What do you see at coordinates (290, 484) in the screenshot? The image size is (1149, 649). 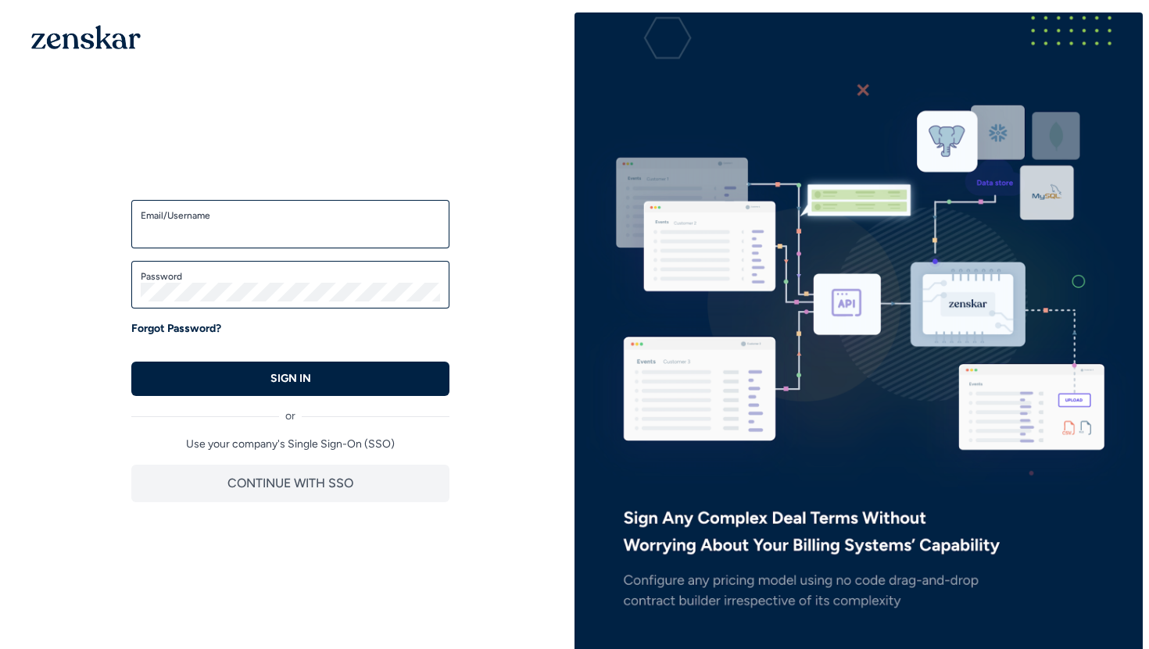 I see `button: CONTINUE WITH SSO` at bounding box center [290, 484].